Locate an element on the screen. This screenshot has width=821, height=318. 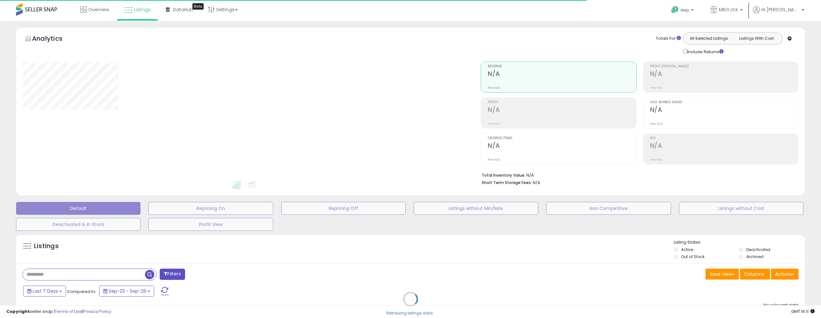
span: Overview is located at coordinates (98, 10).